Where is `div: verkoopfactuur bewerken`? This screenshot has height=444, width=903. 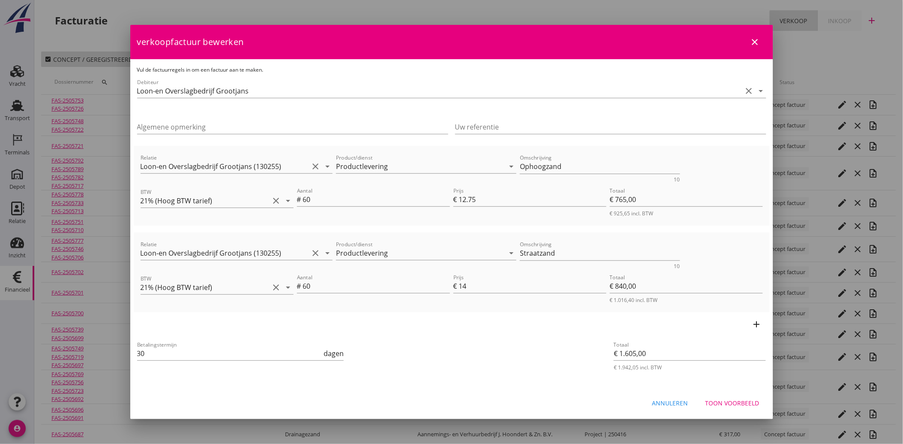
div: verkoopfactuur bewerken is located at coordinates (452, 42).